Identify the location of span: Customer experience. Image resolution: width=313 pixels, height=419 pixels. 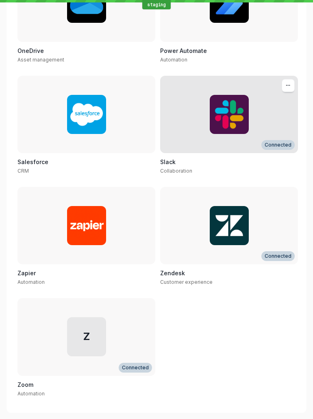
(186, 282).